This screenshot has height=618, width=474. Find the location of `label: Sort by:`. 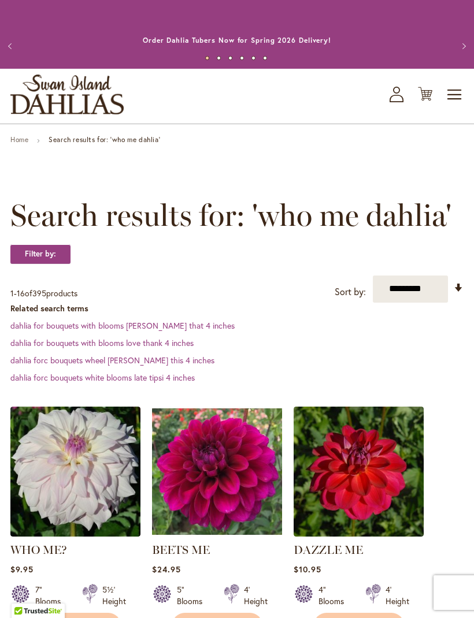

label: Sort by: is located at coordinates (350, 292).